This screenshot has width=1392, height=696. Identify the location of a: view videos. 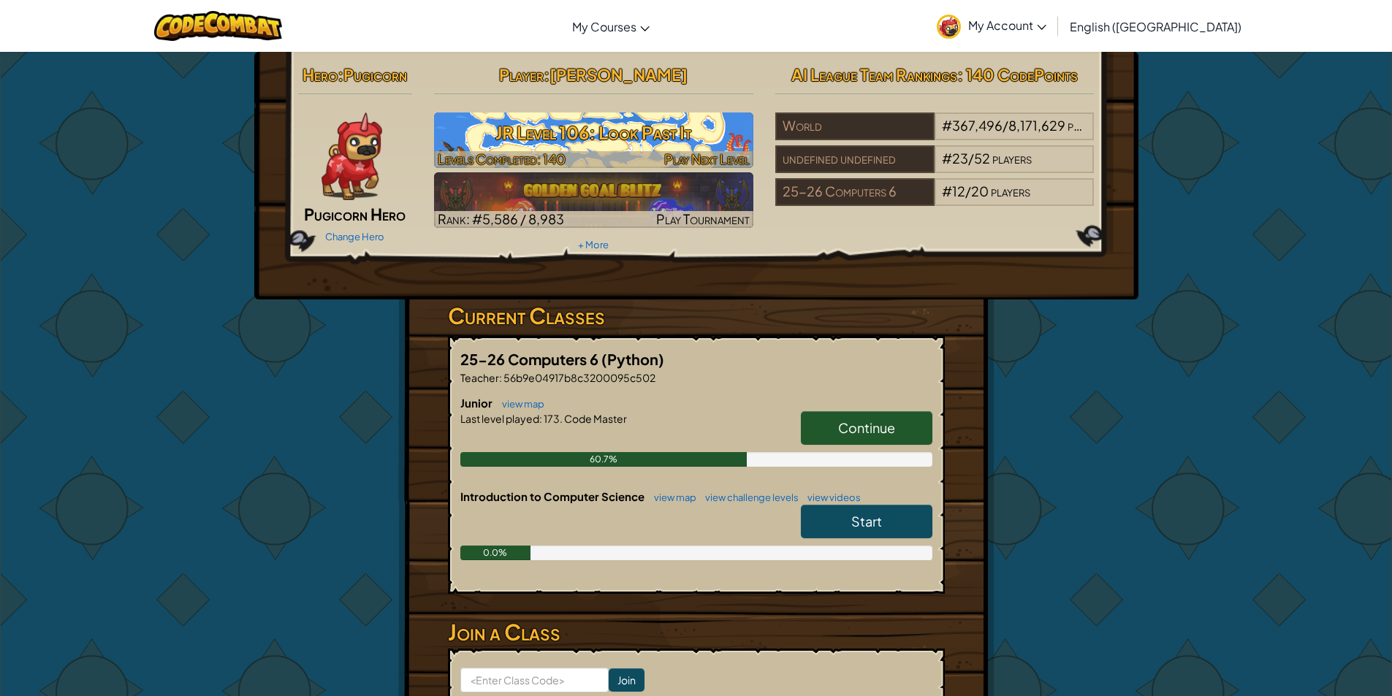
(830, 498).